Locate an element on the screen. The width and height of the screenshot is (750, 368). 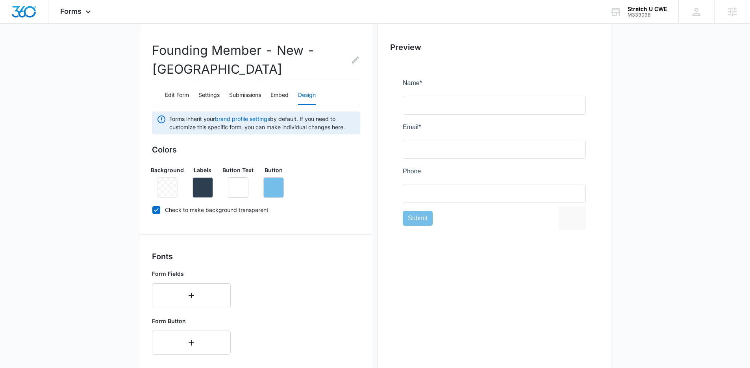
h2: Preview is located at coordinates (494, 47).